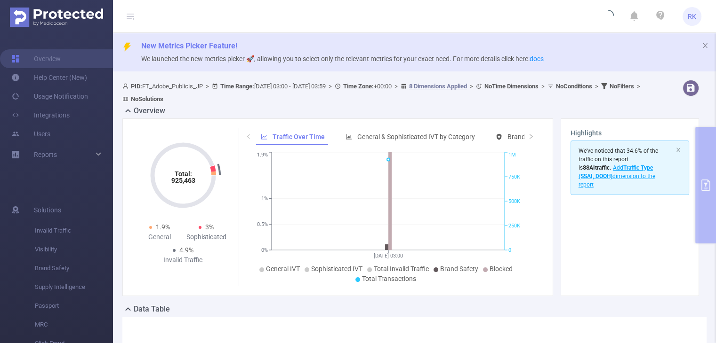 The height and width of the screenshot is (343, 716). I want to click on span: MRC, so click(74, 325).